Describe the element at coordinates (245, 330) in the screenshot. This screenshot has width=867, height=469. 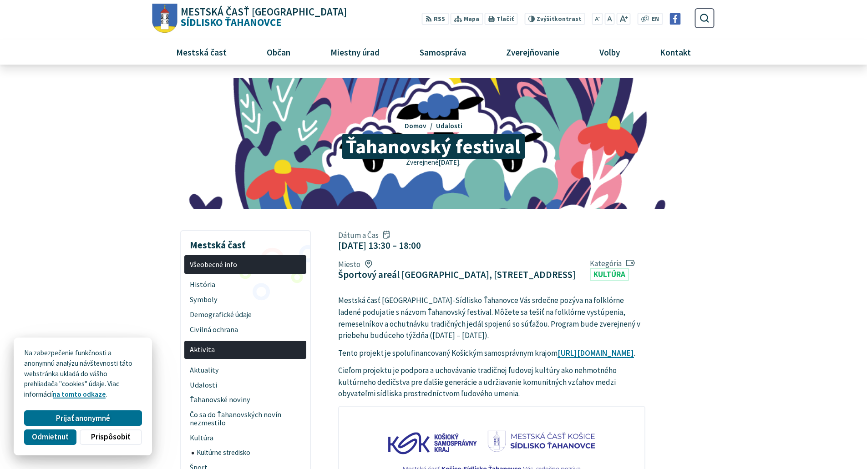
I see `a: Civilná ochrana` at that location.